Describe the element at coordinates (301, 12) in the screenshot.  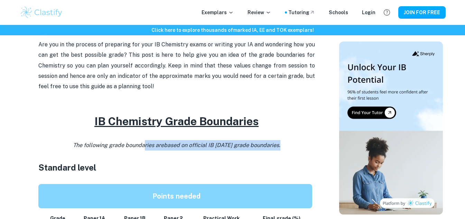
I see `a: Tutoring` at that location.